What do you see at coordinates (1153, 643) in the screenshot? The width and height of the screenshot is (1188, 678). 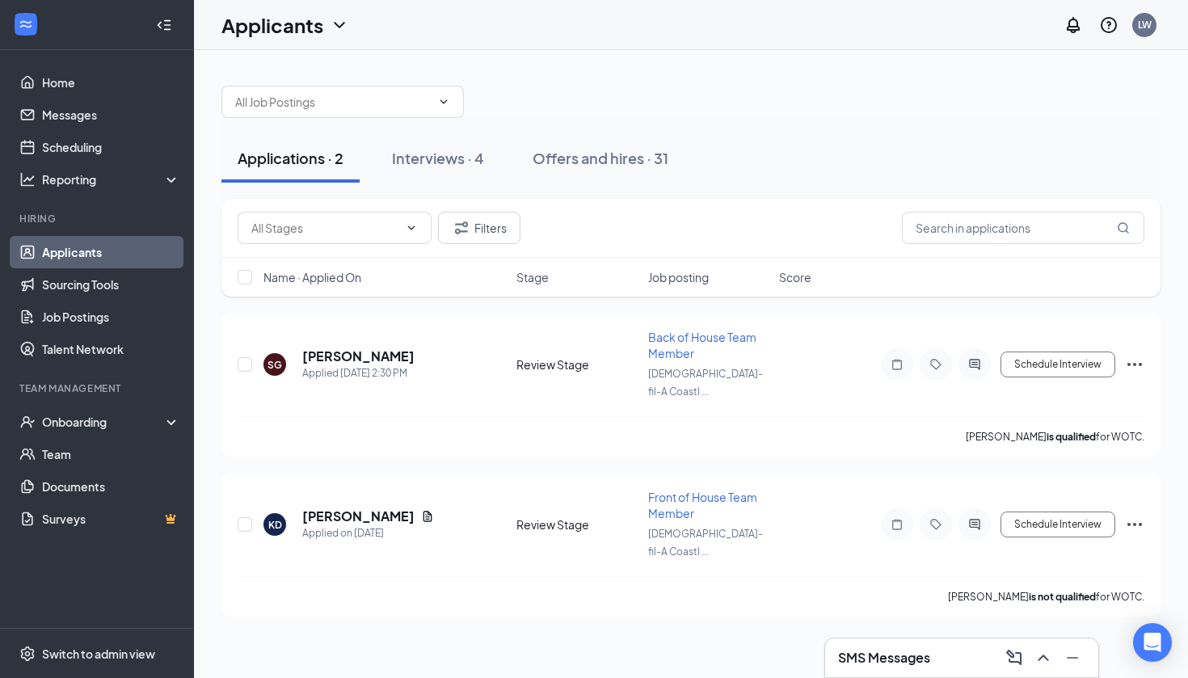 I see `div: Open Intercom Messenger` at bounding box center [1153, 643].